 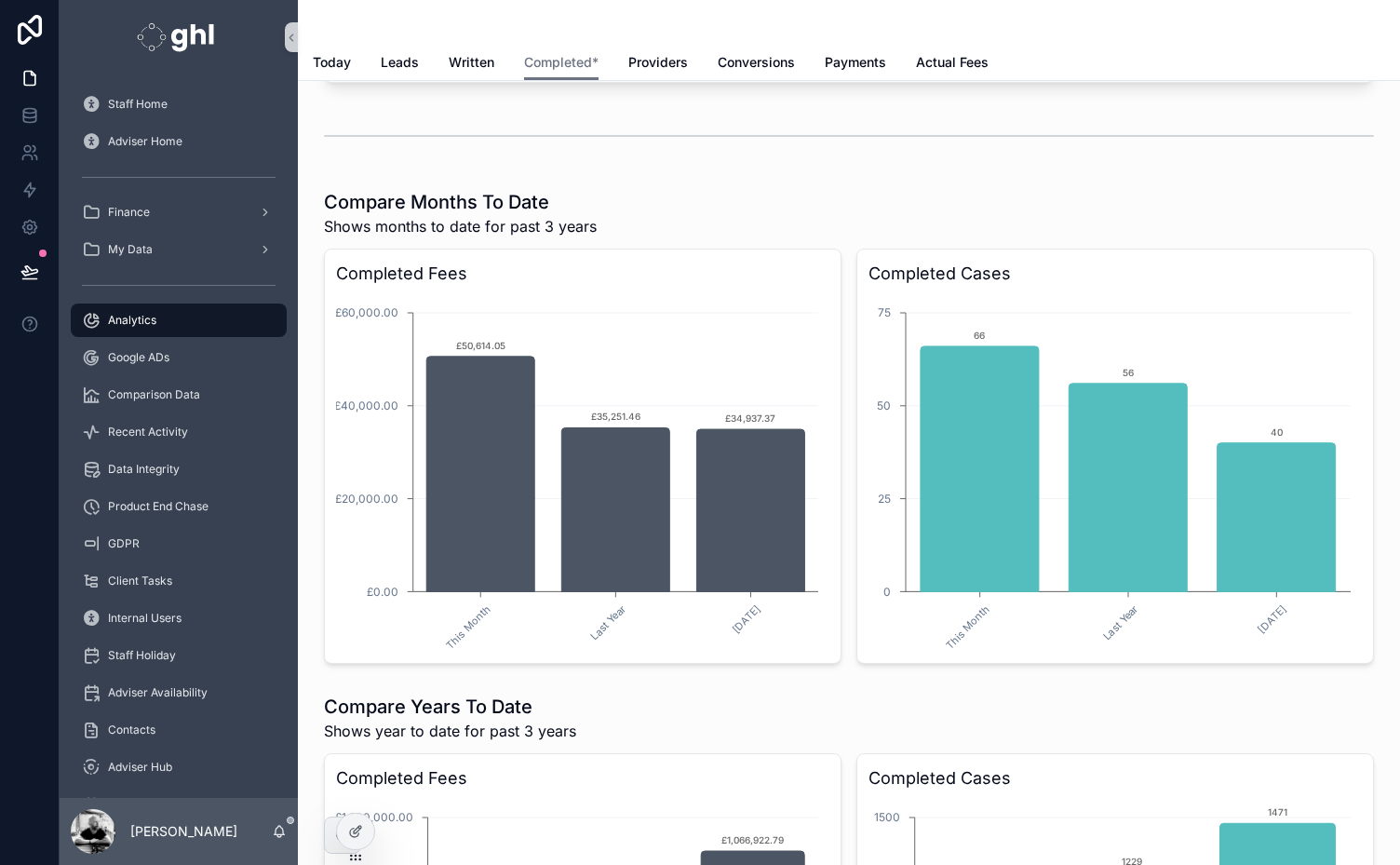 What do you see at coordinates (884, 498) in the screenshot?
I see `tspan: 25` at bounding box center [884, 498].